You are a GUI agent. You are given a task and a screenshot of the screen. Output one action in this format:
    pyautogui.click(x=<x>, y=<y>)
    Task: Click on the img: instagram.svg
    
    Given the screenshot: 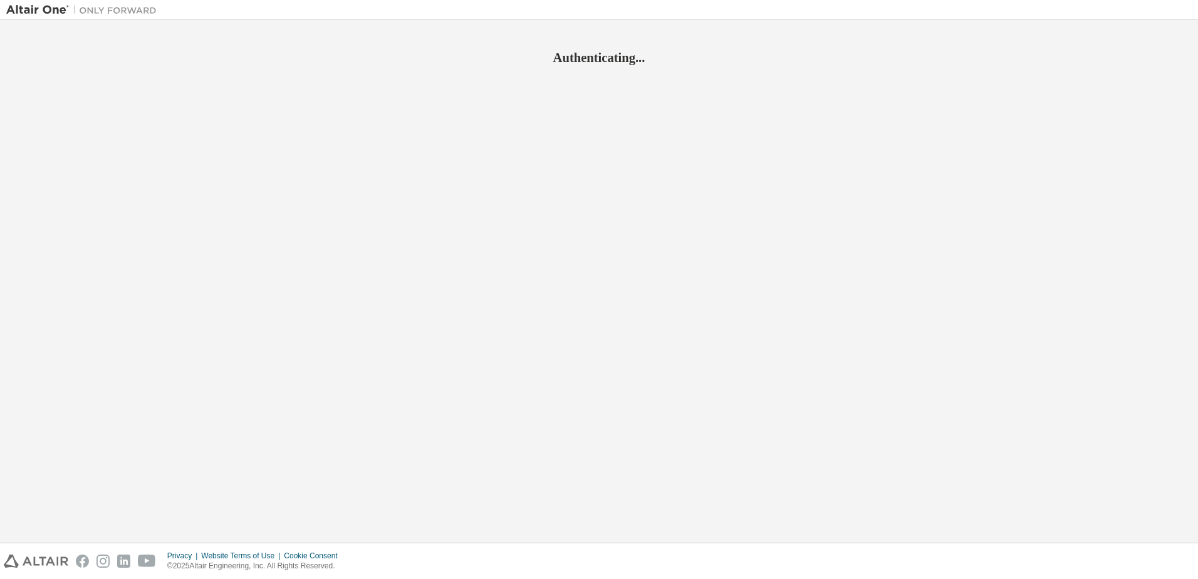 What is the action you would take?
    pyautogui.click(x=103, y=561)
    